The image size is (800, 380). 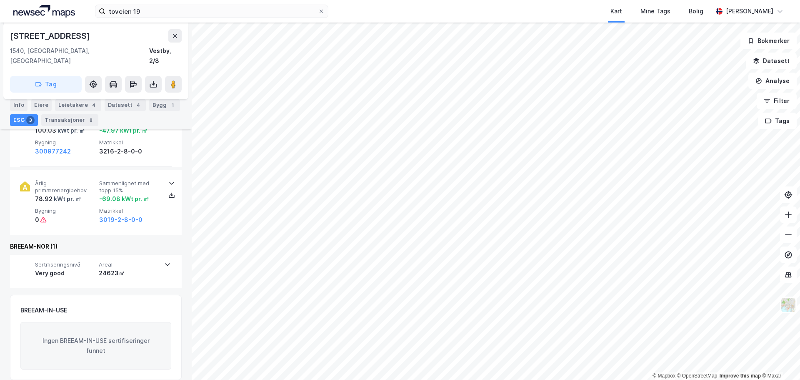 What do you see at coordinates (96, 345) in the screenshot?
I see `div: Ingen BREEAM-IN-USE sertifiseringer funnet` at bounding box center [96, 345].